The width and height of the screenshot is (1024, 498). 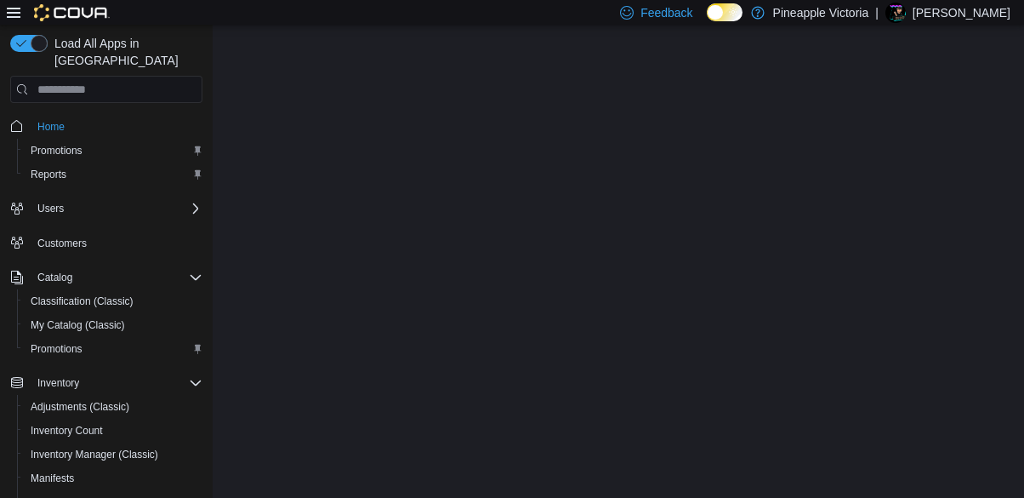 What do you see at coordinates (821, 13) in the screenshot?
I see `p: Pineapple Victoria` at bounding box center [821, 13].